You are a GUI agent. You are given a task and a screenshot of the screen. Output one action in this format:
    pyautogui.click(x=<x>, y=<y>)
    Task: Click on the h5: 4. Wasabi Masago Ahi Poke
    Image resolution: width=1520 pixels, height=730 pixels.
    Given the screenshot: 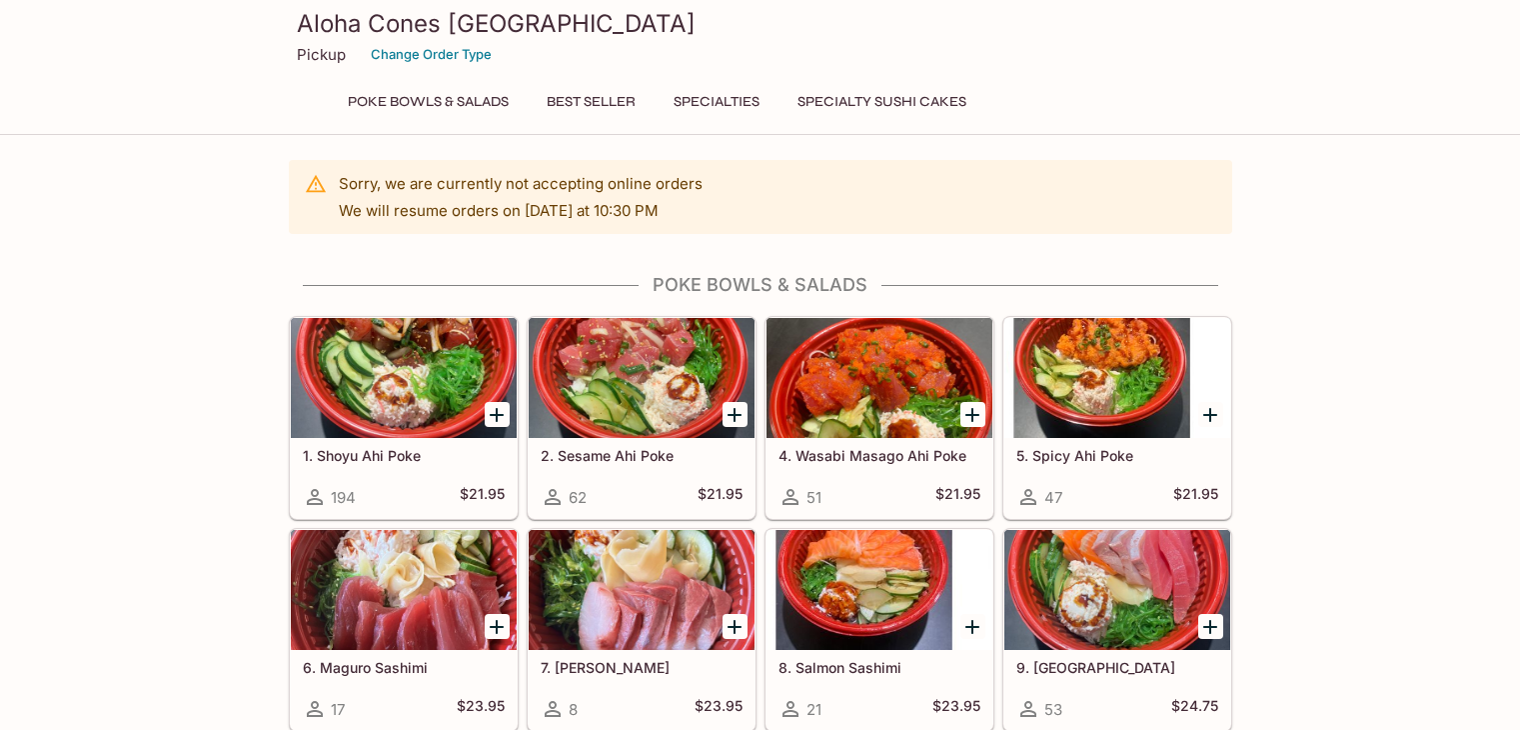 What is the action you would take?
    pyautogui.click(x=879, y=455)
    